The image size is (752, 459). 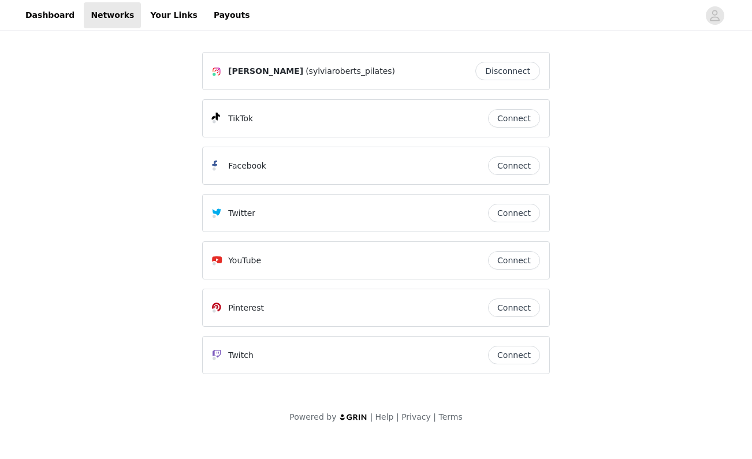 What do you see at coordinates (50, 15) in the screenshot?
I see `a: Dashboard` at bounding box center [50, 15].